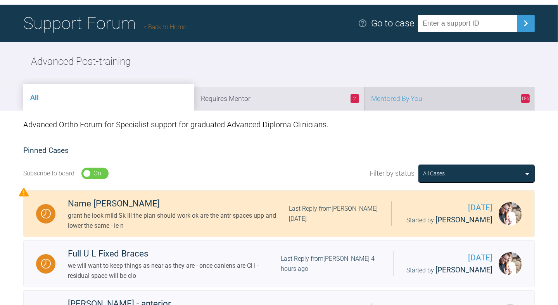  I want to click on div: we will want to keep things as near as they are - once caniens are Cl I - residual spaec will be clo, so click(174, 270).